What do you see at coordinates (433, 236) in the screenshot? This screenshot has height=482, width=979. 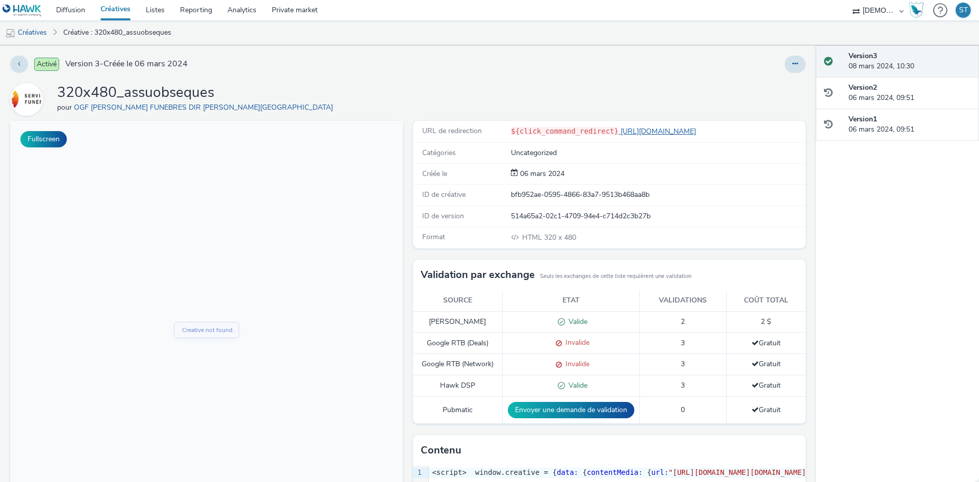 I see `span: Format` at bounding box center [433, 236].